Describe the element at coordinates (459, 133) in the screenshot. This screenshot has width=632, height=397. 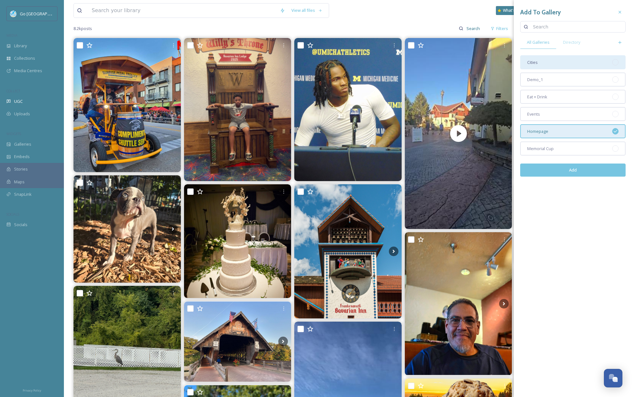
I see `video: One of my favorite towns. #Frankenmuth` at that location.